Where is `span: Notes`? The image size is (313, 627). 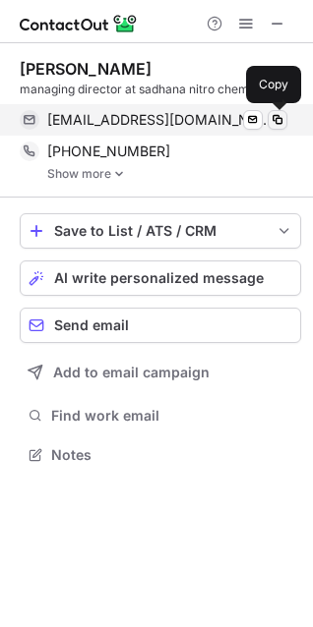
span: Notes is located at coordinates (172, 455).